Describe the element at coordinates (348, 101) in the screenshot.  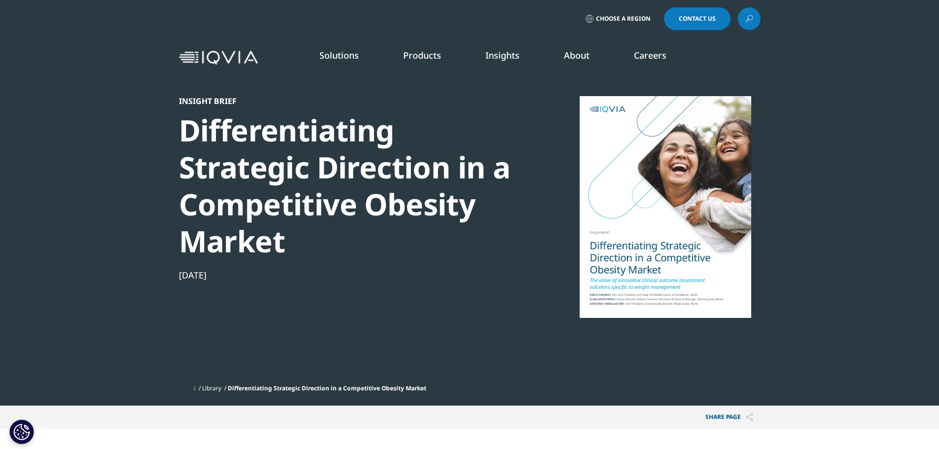
I see `div: Insight Brief` at that location.